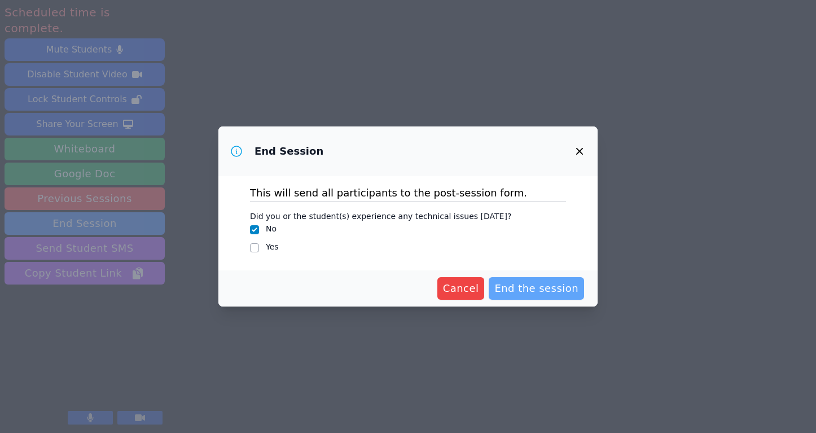 The image size is (816, 433). I want to click on span: Cancel, so click(461, 288).